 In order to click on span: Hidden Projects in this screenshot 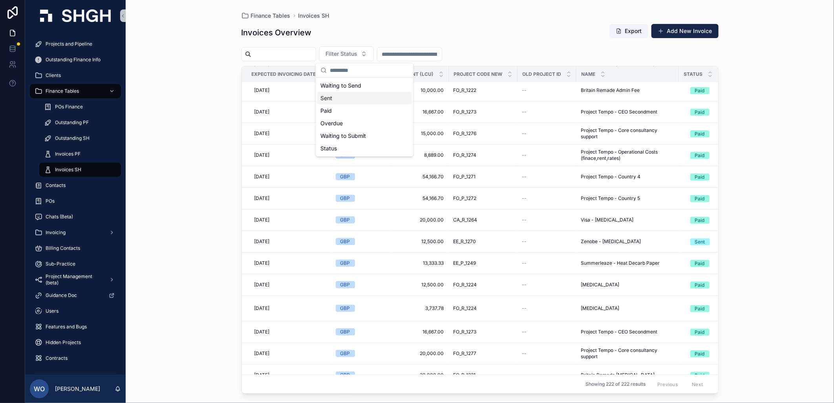, I will do `click(63, 342)`.